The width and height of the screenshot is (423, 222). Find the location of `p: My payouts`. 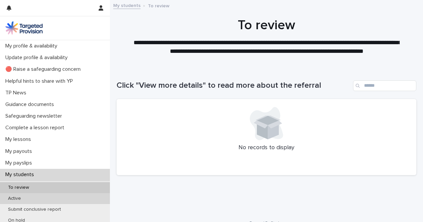

p: My payouts is located at coordinates (20, 151).